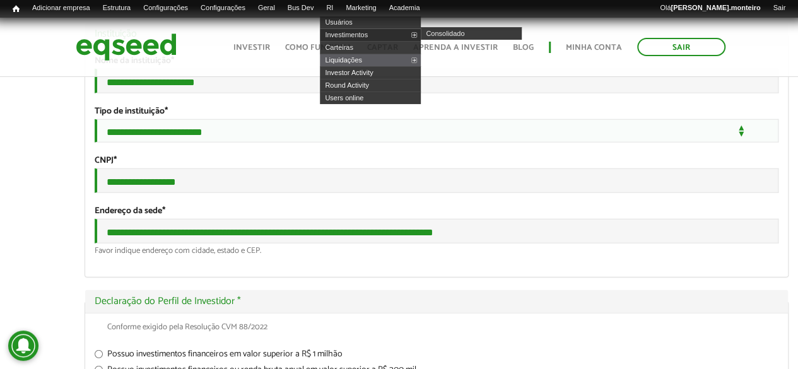 This screenshot has width=798, height=369. I want to click on label: Possuo investimentos financeiros em valor superior a R$ 1 milhão, so click(436, 356).